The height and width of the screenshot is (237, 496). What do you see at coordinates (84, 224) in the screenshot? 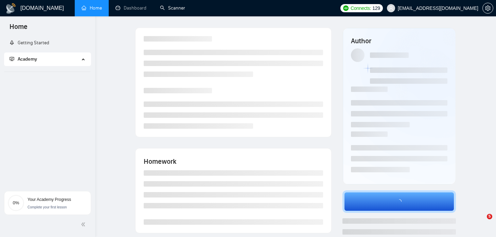
I see `span: double-left` at bounding box center [84, 224].